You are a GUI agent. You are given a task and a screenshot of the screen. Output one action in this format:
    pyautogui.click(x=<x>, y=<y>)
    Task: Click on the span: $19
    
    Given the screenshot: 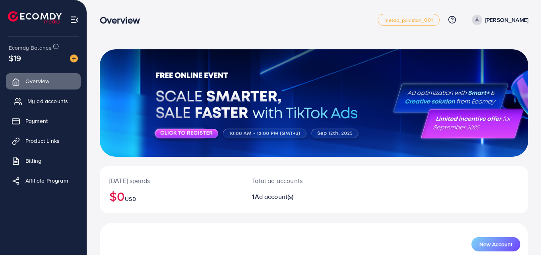 What is the action you would take?
    pyautogui.click(x=15, y=58)
    